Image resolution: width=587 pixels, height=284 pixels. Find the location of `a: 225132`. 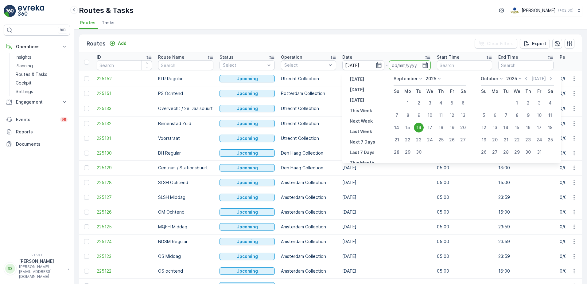

a: 225132 is located at coordinates (124, 124).